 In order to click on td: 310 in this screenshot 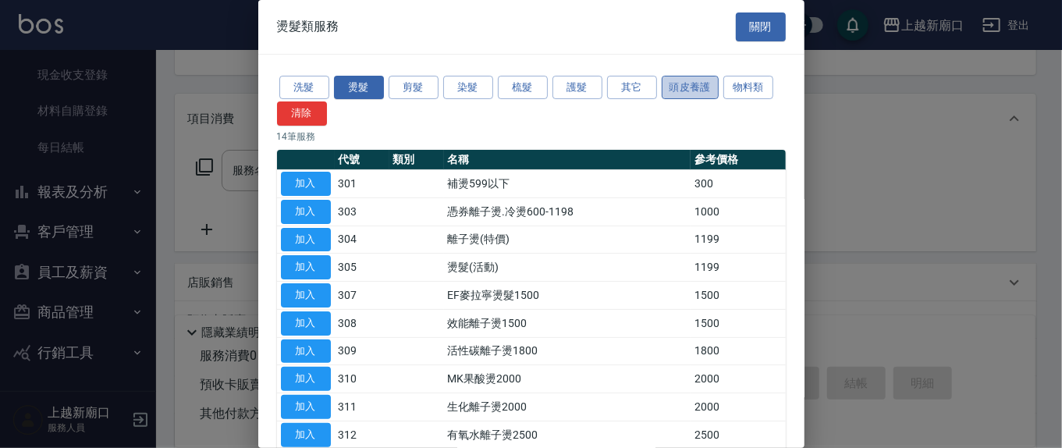, I will do `click(362, 379)`.